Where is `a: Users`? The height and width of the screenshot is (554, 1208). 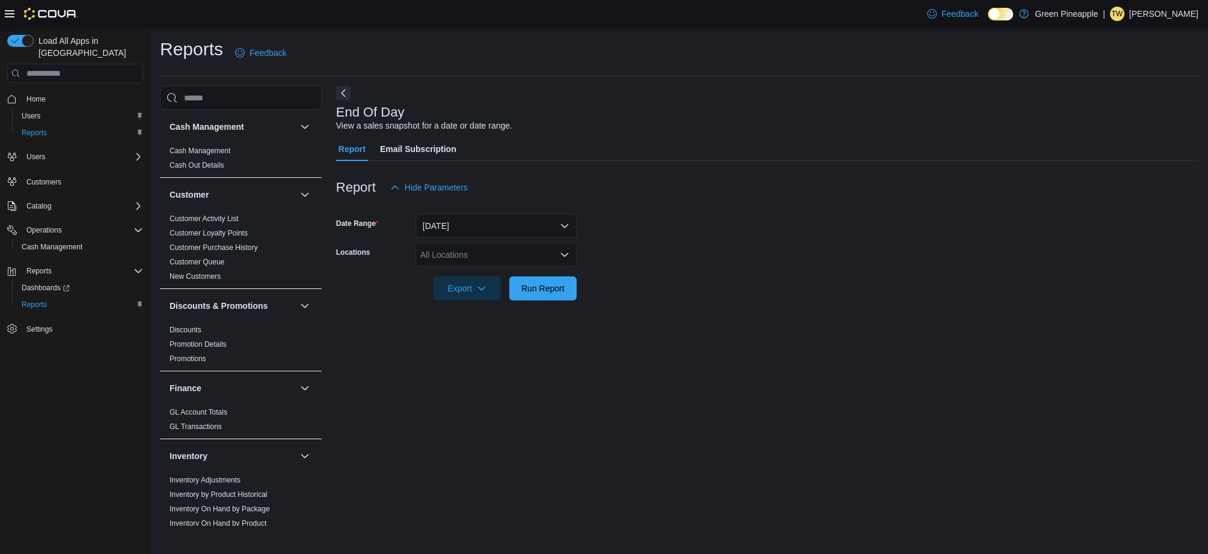 a: Users is located at coordinates (31, 116).